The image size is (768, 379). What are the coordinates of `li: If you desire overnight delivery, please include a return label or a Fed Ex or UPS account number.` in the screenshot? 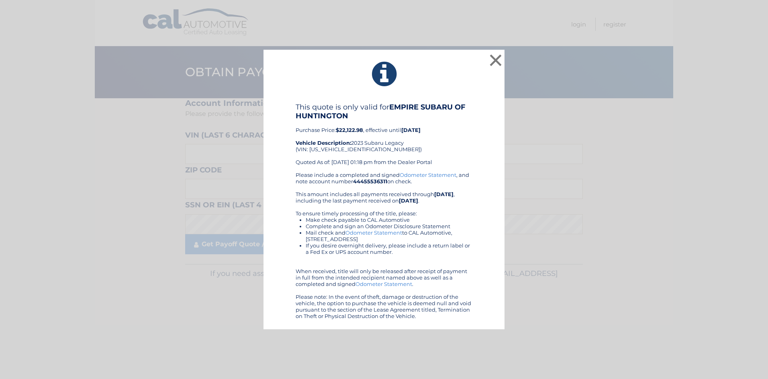 It's located at (389, 249).